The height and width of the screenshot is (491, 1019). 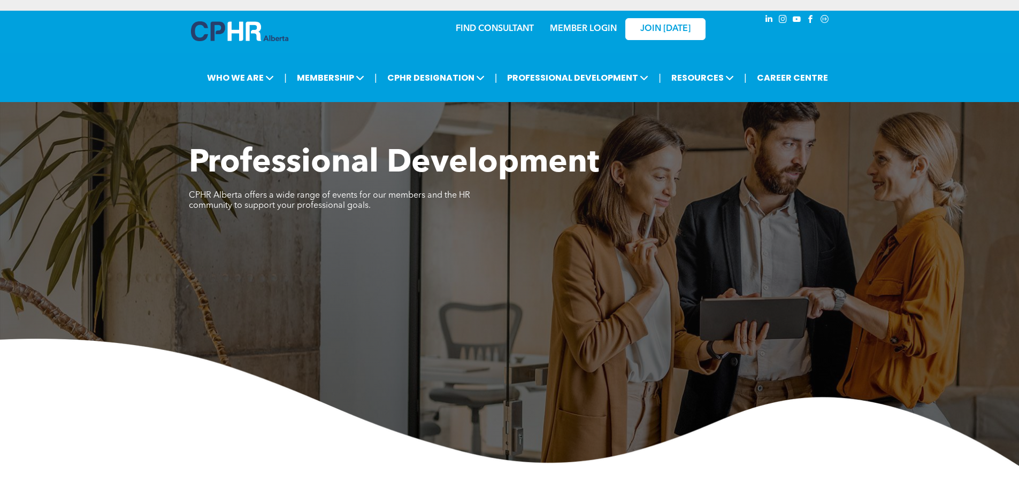 I want to click on img: A blue and white logo for cp alberta, so click(x=240, y=31).